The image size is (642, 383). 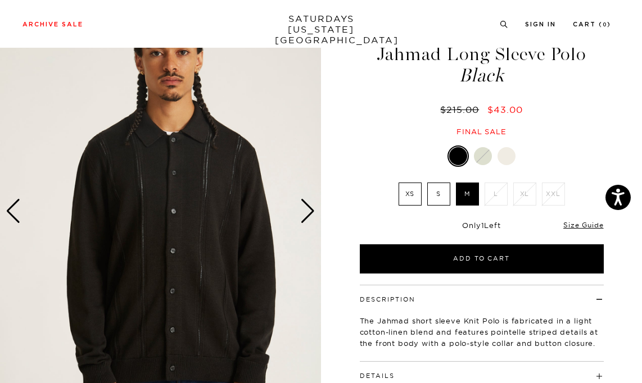 What do you see at coordinates (13, 211) in the screenshot?
I see `div: Previous slide` at bounding box center [13, 211].